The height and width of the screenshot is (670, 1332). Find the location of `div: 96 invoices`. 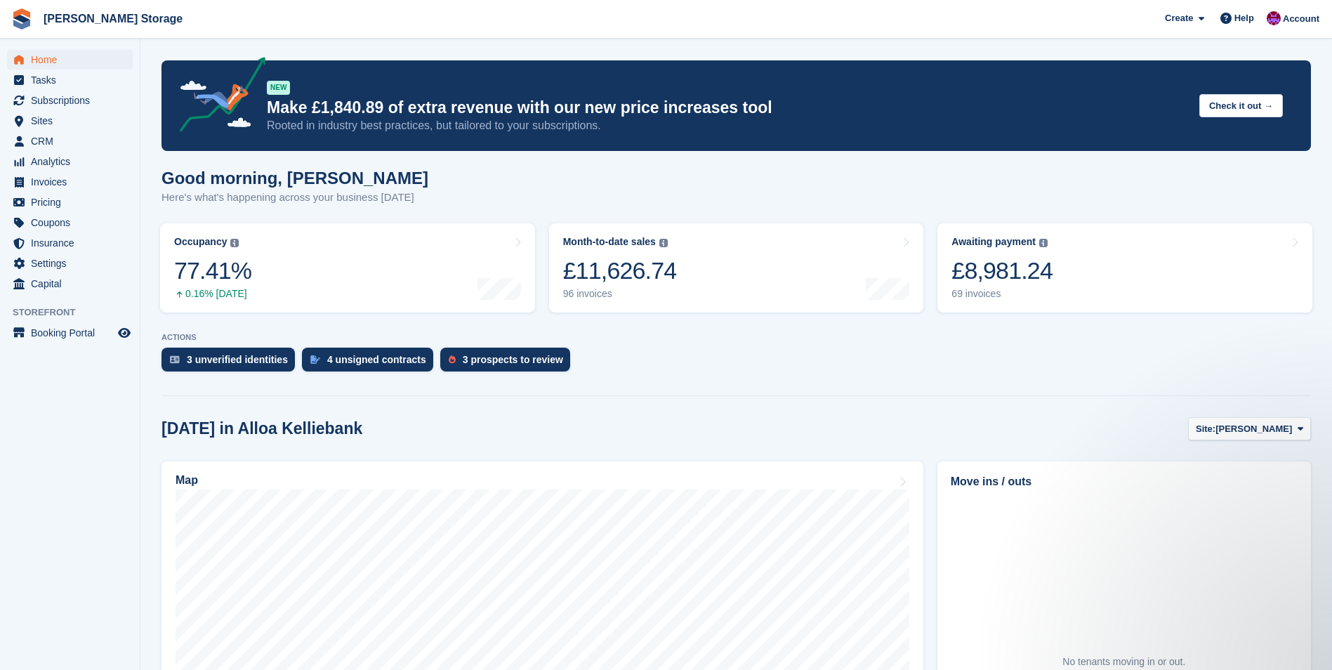

div: 96 invoices is located at coordinates (620, 294).